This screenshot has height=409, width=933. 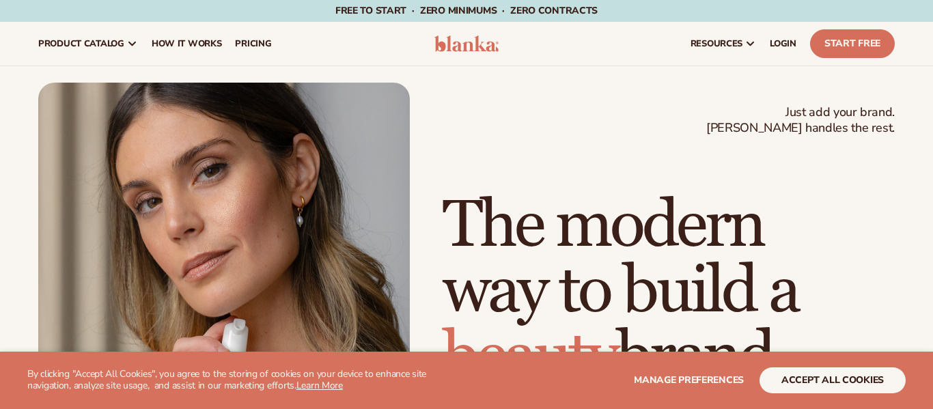 What do you see at coordinates (833, 380) in the screenshot?
I see `button: accept all cookies` at bounding box center [833, 380].